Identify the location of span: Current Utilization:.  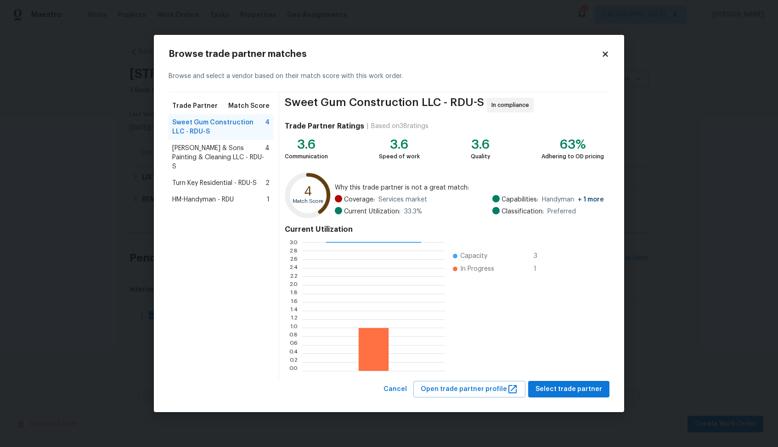
(372, 212).